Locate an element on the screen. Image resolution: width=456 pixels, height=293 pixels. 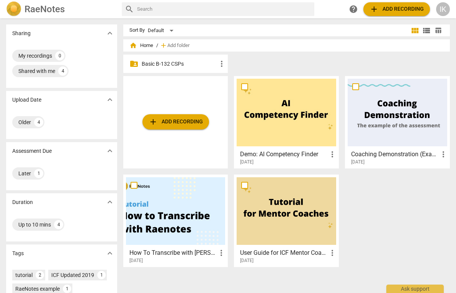
div: My recordings is located at coordinates (35, 56).